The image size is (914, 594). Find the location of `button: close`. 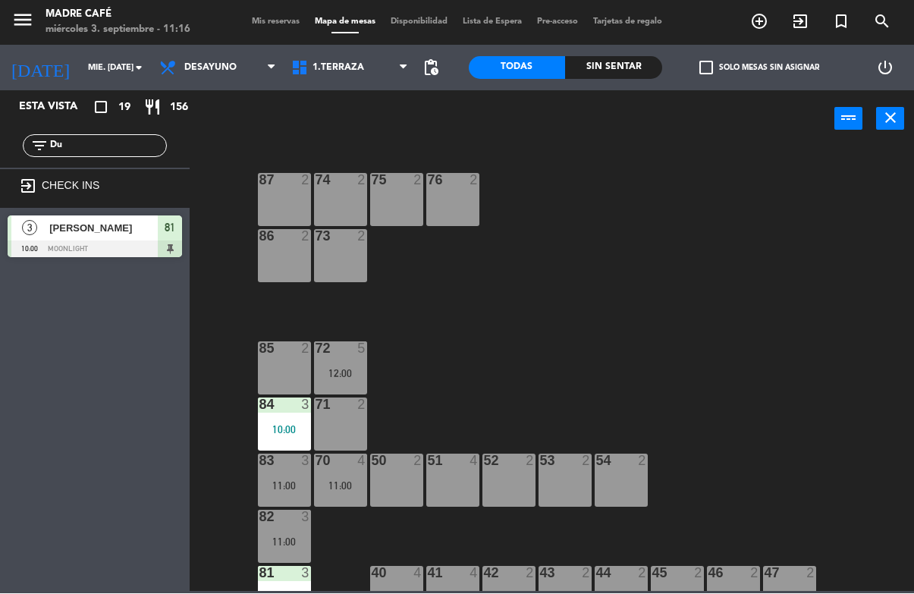

button: close is located at coordinates (890, 119).